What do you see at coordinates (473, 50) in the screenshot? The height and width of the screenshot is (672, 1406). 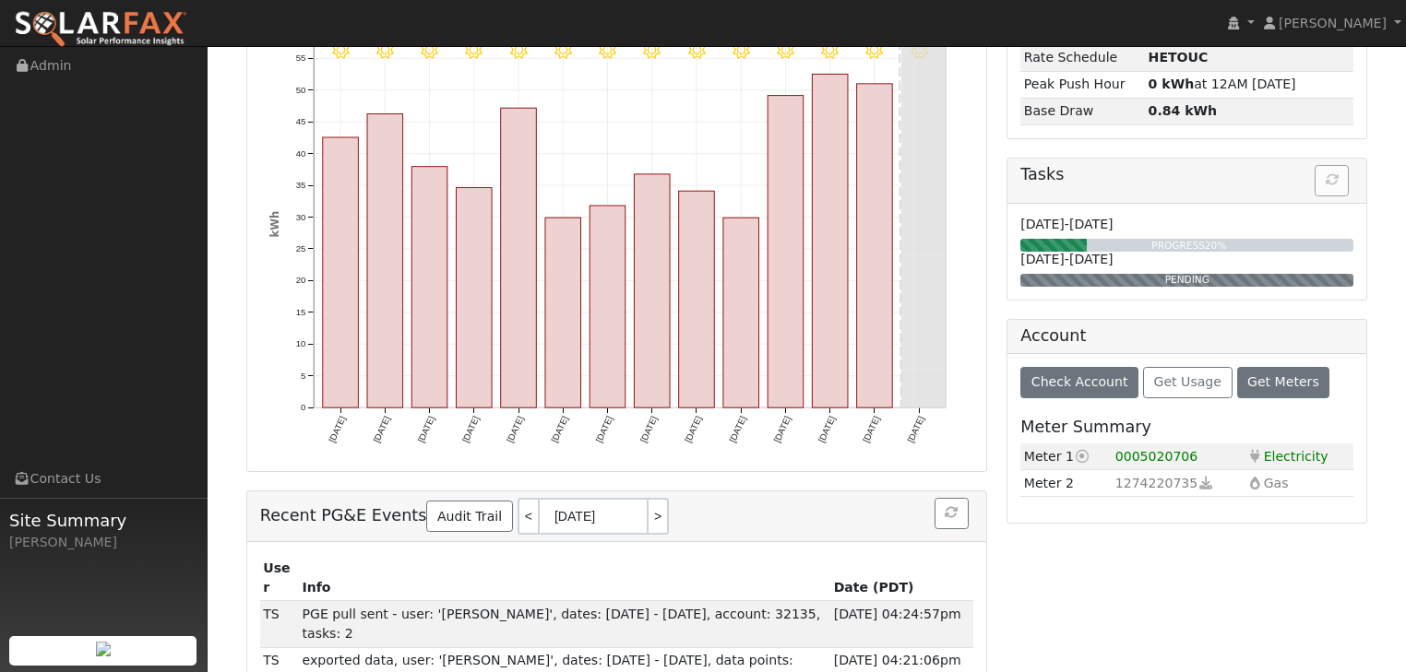 I see `i: 8/23 - Clear` at bounding box center [473, 50].